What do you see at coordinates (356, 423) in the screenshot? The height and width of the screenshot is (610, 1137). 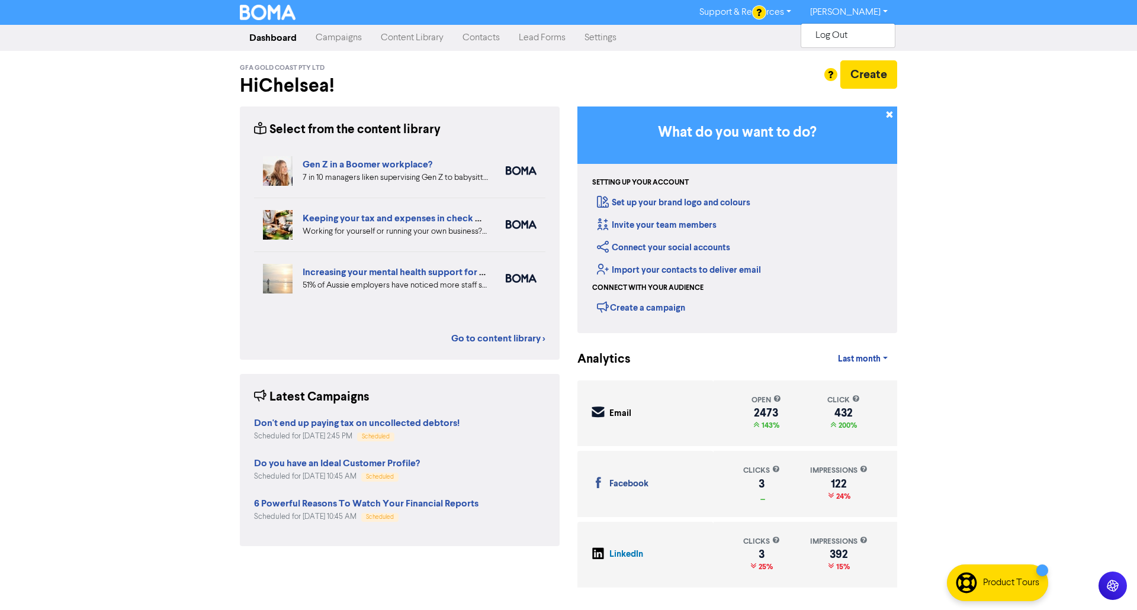 I see `strong: Don't end up paying tax on uncollected debtors!` at bounding box center [356, 423].